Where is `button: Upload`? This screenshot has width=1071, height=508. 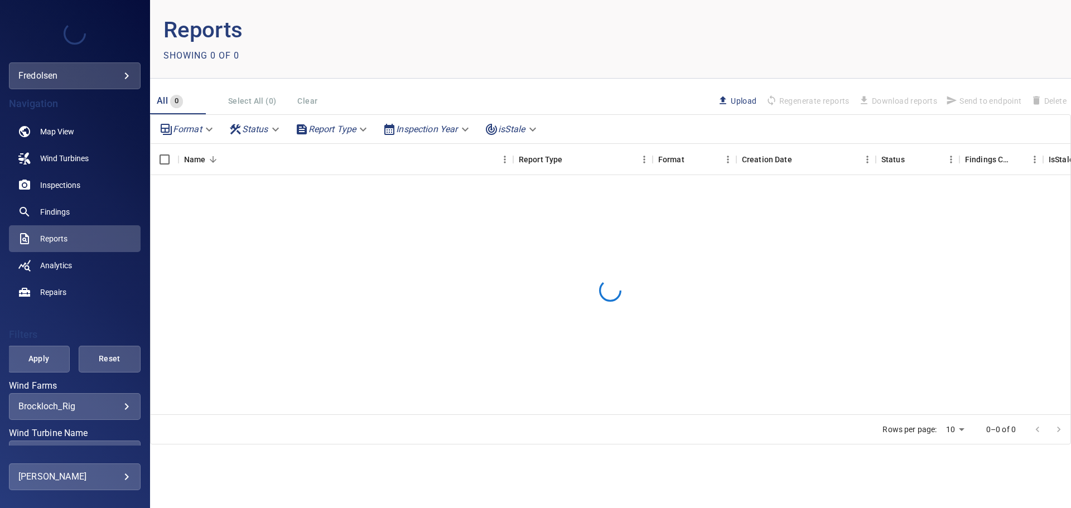
button: Upload is located at coordinates (737, 101).